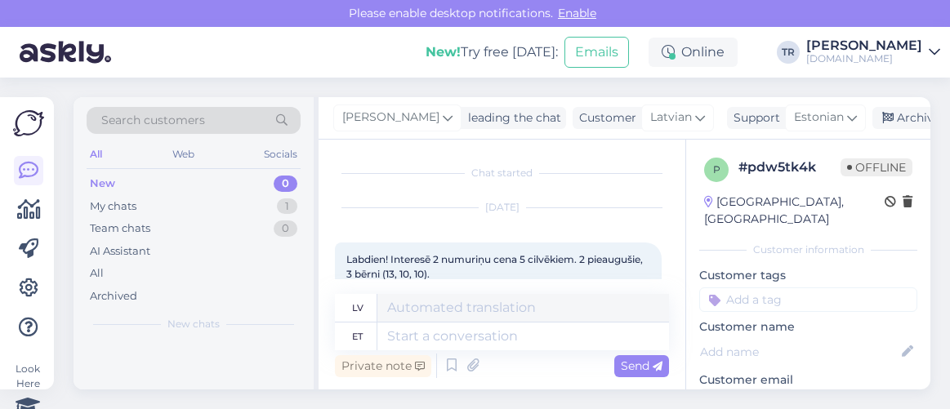 The width and height of the screenshot is (950, 409). What do you see at coordinates (194, 324) in the screenshot?
I see `span: New chats` at bounding box center [194, 324].